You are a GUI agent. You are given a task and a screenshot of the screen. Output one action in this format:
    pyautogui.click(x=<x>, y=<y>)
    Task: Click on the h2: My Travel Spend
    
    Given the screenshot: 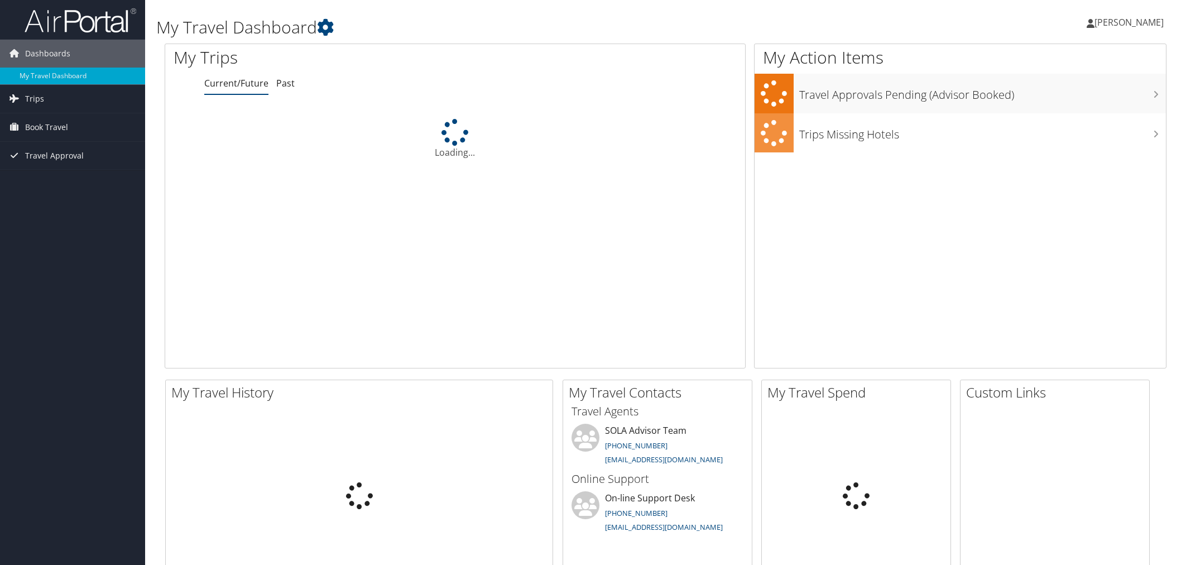 What is the action you would take?
    pyautogui.click(x=859, y=392)
    